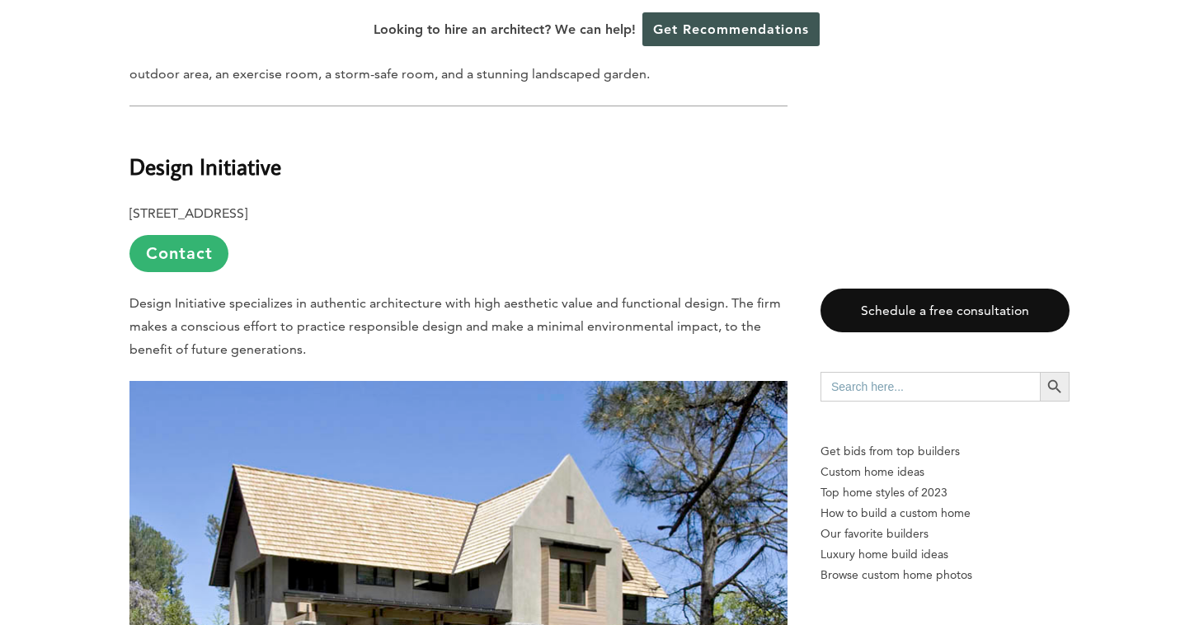 The width and height of the screenshot is (1199, 625). Describe the element at coordinates (945, 472) in the screenshot. I see `a: Custom home ideas` at that location.